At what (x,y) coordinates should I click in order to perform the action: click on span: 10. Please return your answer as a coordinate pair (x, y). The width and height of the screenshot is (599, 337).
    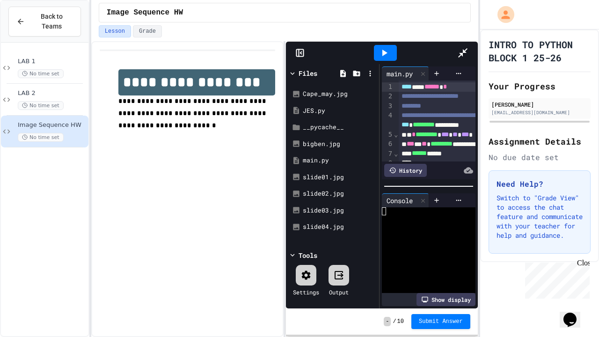
    Looking at the image, I should click on (400, 321).